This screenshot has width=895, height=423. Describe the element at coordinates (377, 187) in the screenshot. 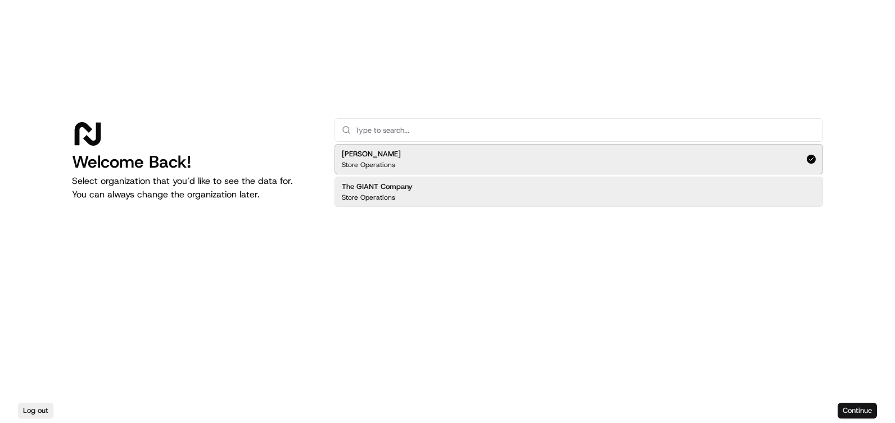

I see `h2: The GIANT Company` at that location.